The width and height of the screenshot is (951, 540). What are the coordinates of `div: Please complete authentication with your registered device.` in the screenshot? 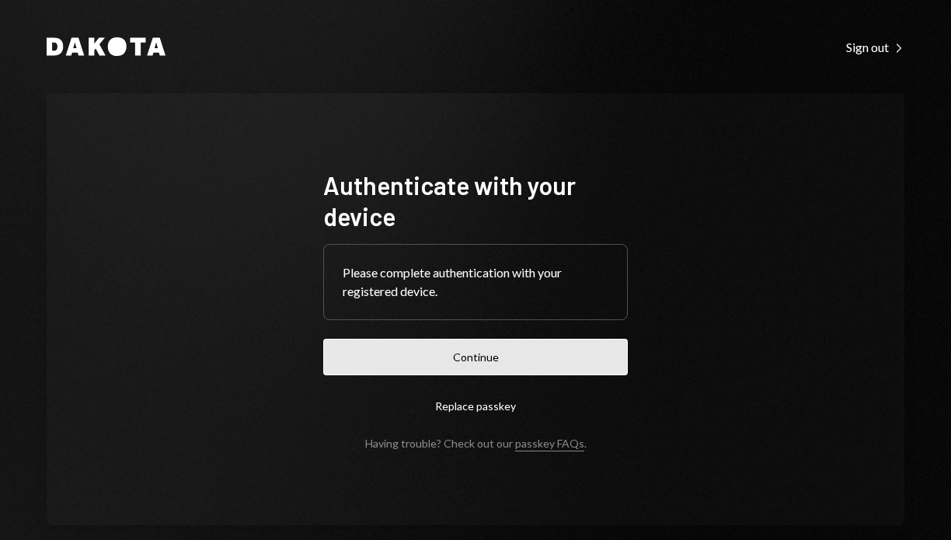 It's located at (475, 282).